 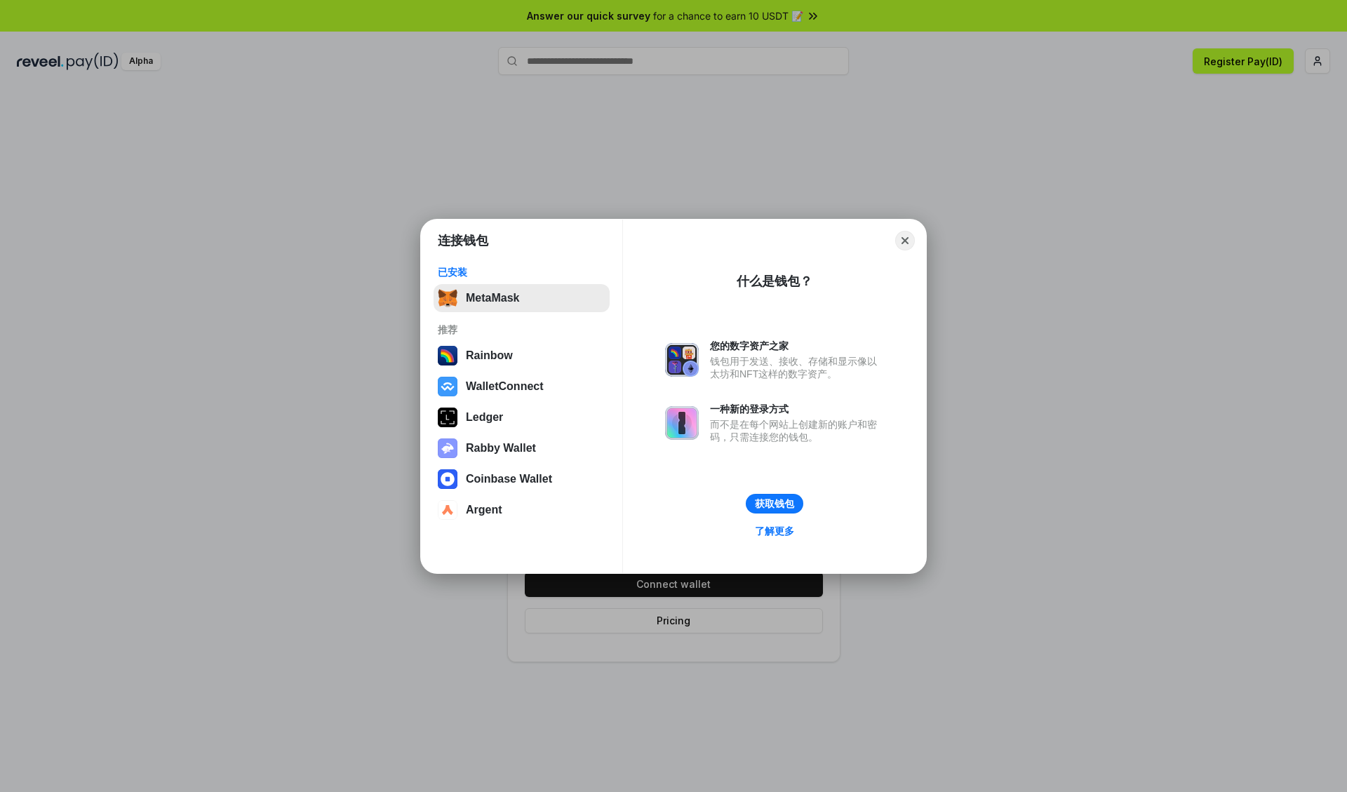 What do you see at coordinates (521, 330) in the screenshot?
I see `div: 推荐` at bounding box center [521, 330].